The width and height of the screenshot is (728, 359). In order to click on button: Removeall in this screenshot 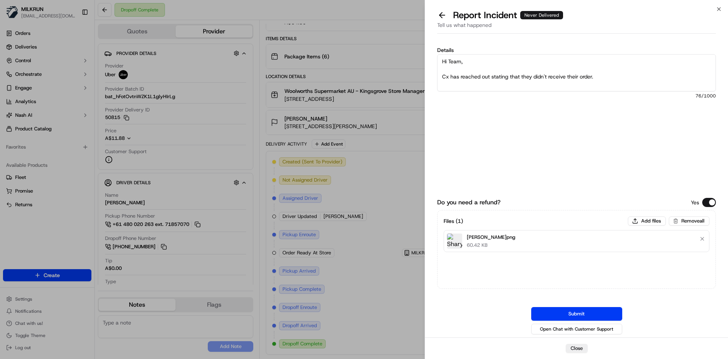, I will do `click(689, 221)`.